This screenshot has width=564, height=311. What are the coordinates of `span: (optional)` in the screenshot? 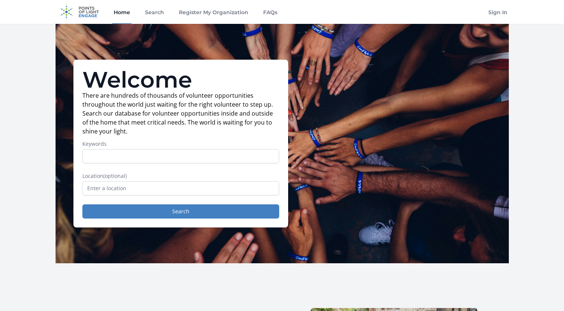 It's located at (115, 176).